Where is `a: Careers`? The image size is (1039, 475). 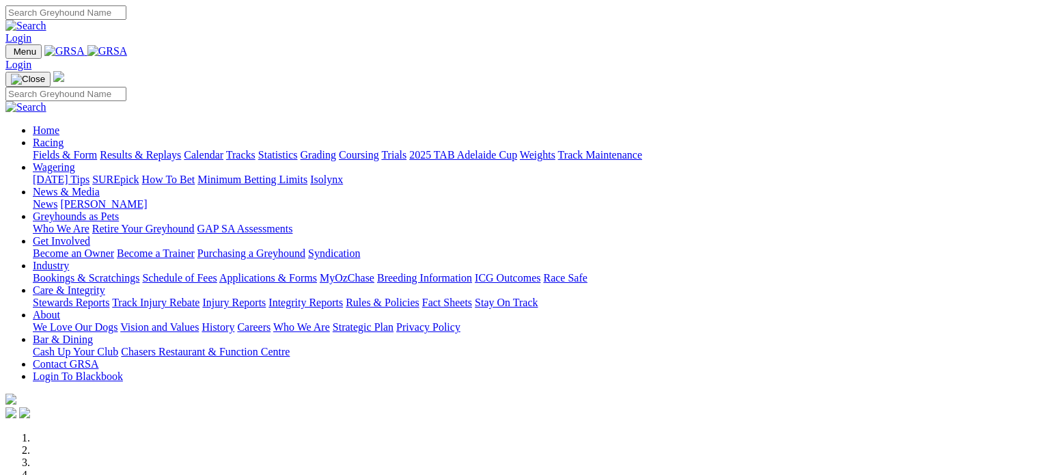
a: Careers is located at coordinates (254, 327).